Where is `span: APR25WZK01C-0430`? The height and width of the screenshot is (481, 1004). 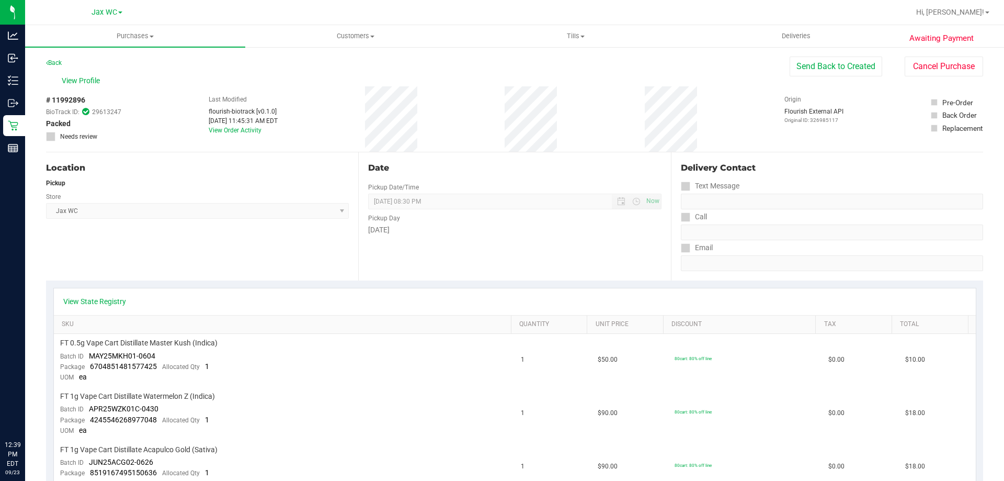 span: APR25WZK01C-0430 is located at coordinates (123, 409).